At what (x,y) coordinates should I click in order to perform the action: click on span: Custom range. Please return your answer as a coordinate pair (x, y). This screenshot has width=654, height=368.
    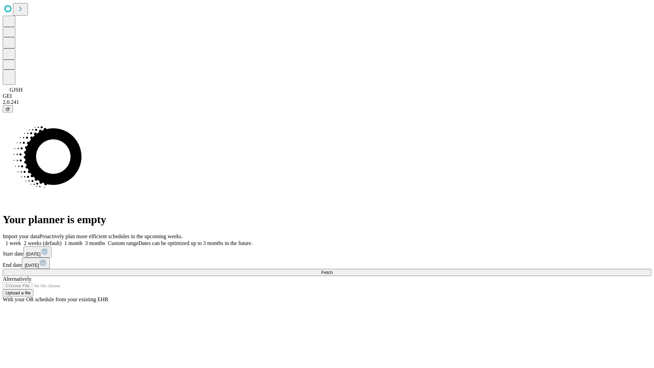
    Looking at the image, I should click on (123, 243).